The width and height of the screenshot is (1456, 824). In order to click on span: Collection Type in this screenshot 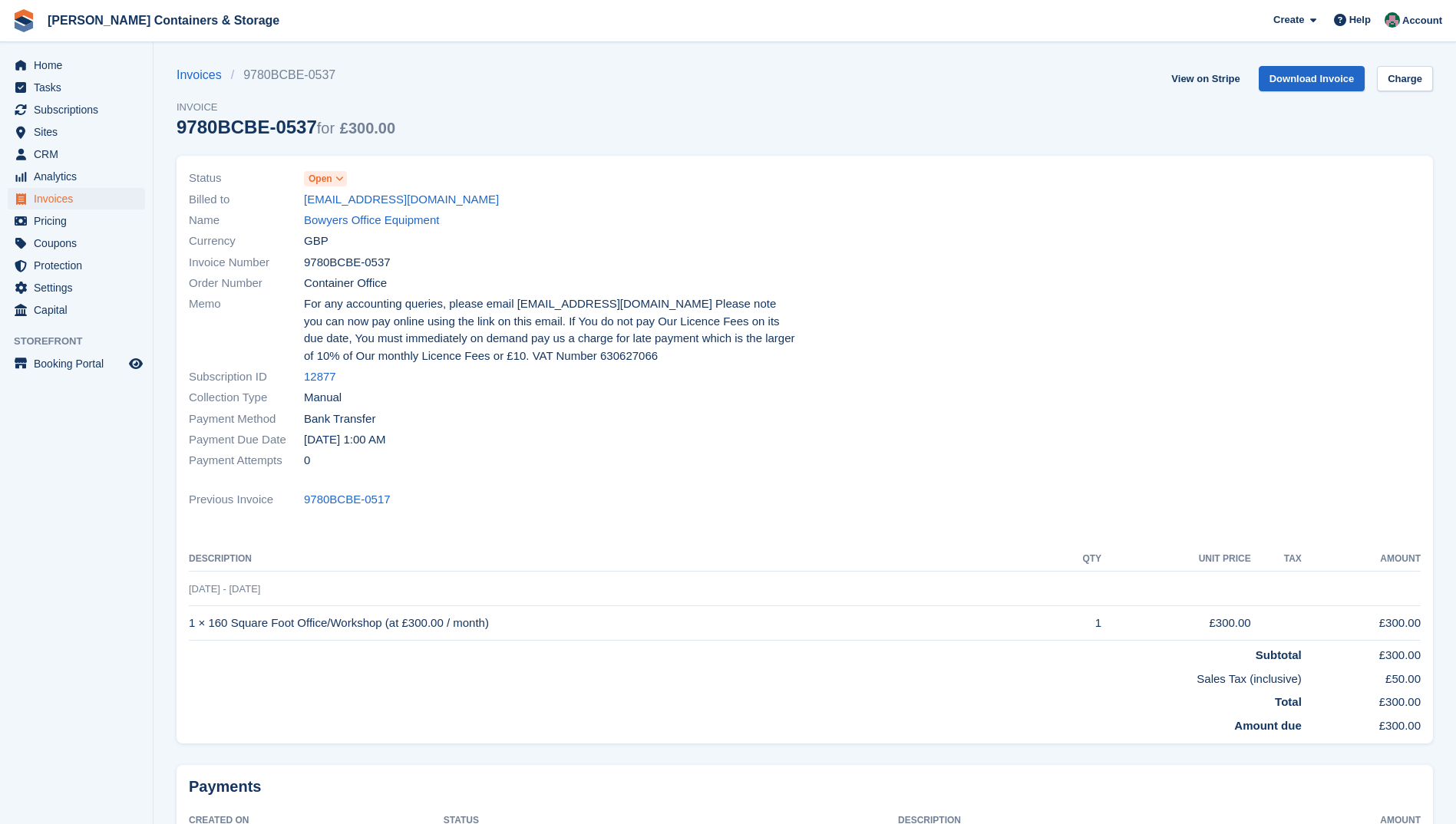, I will do `click(246, 398)`.